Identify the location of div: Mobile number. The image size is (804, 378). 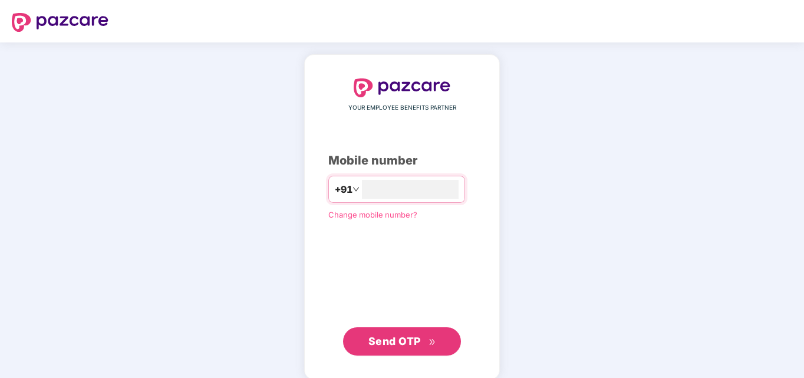
(402, 160).